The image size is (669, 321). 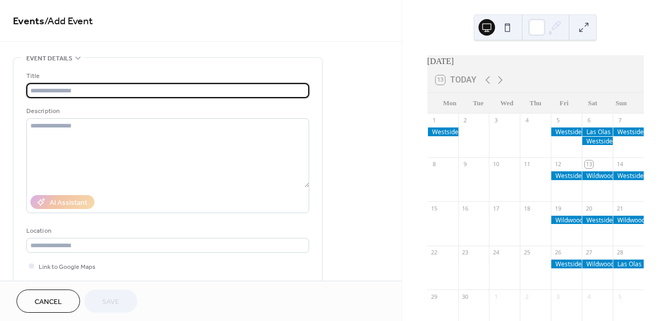 I want to click on div: 15, so click(x=434, y=208).